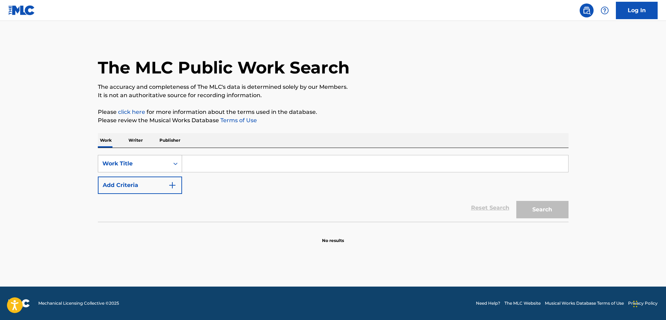  I want to click on a: Need Help?, so click(488, 303).